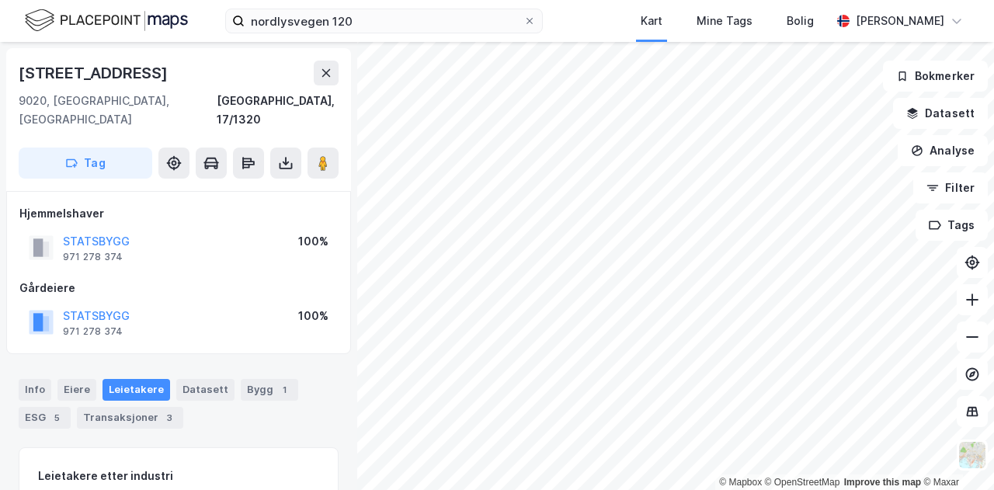 The image size is (994, 490). I want to click on div: Datasett, so click(205, 390).